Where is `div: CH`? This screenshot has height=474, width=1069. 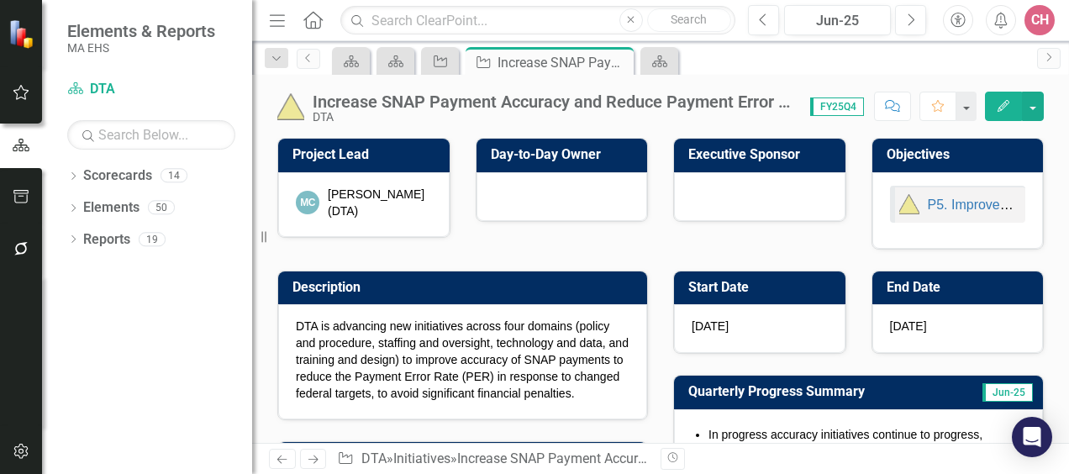 div: CH is located at coordinates (1040, 20).